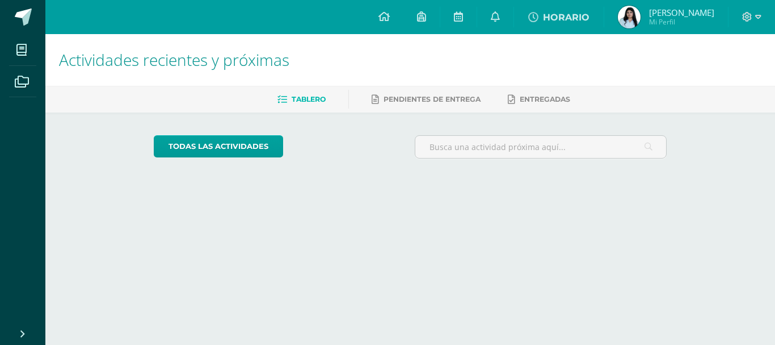  What do you see at coordinates (567, 17) in the screenshot?
I see `span: HORARIO` at bounding box center [567, 17].